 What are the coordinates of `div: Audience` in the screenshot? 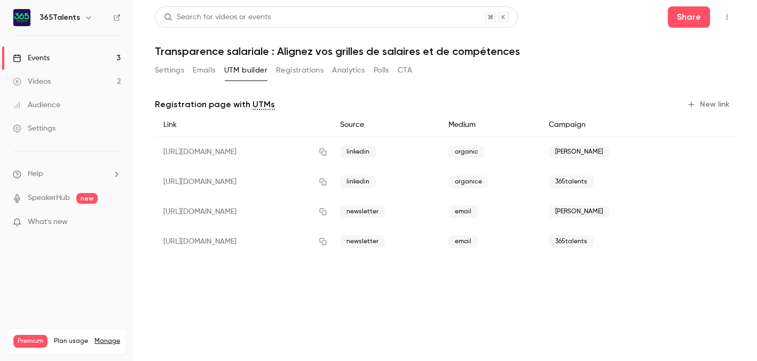 It's located at (36, 105).